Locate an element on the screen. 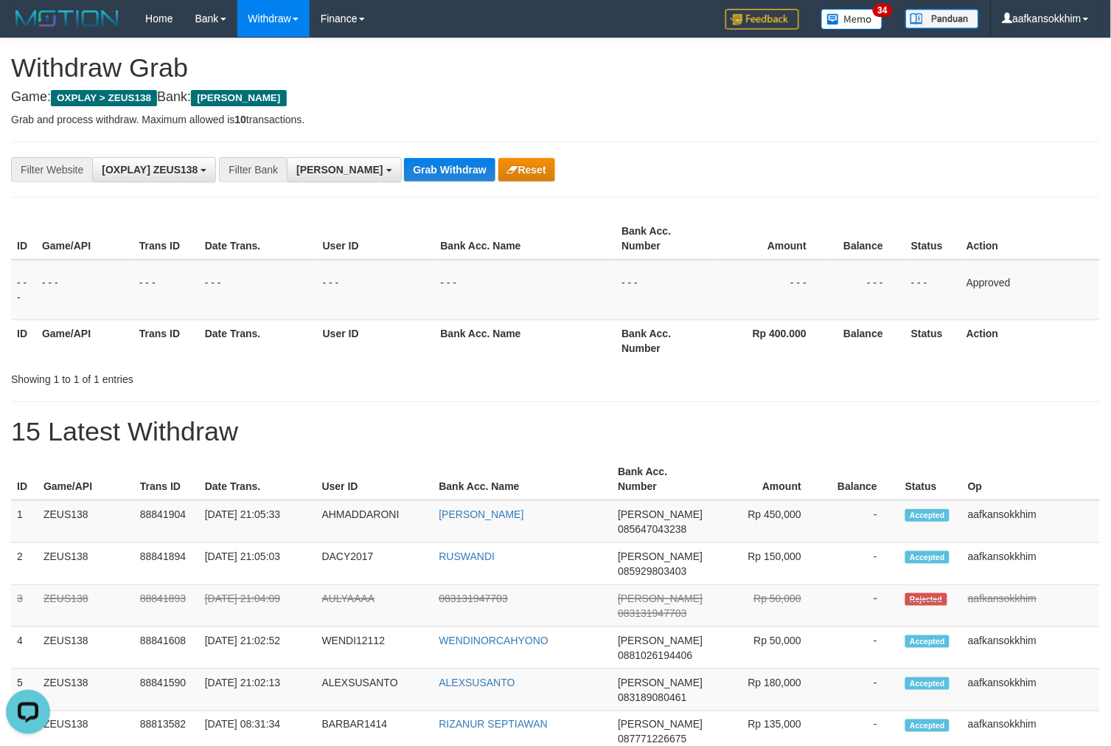  img: MOTION_logo.png is located at coordinates (67, 18).